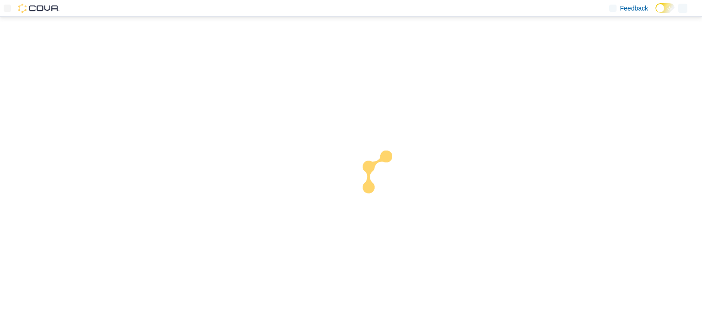 The image size is (702, 334). What do you see at coordinates (385, 178) in the screenshot?
I see `img: cova-loader` at bounding box center [385, 178].